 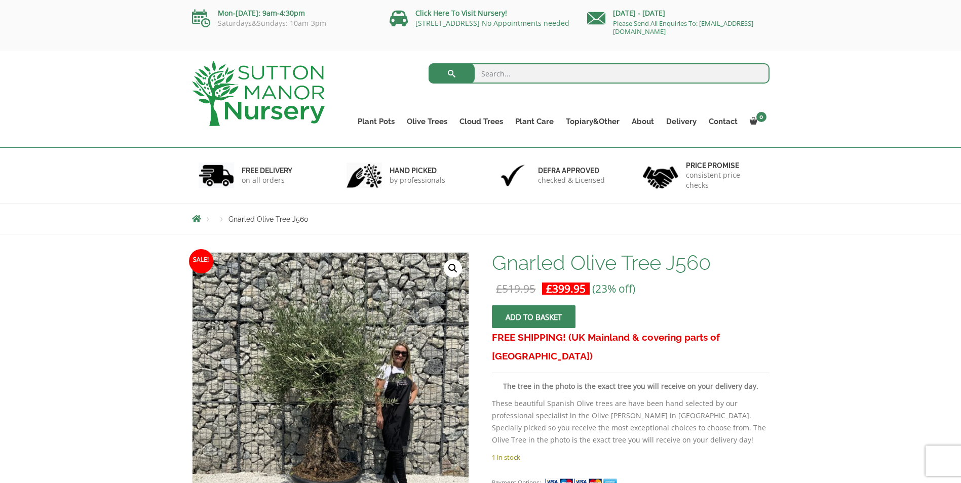 What do you see at coordinates (481, 122) in the screenshot?
I see `a: Cloud Trees` at bounding box center [481, 122].